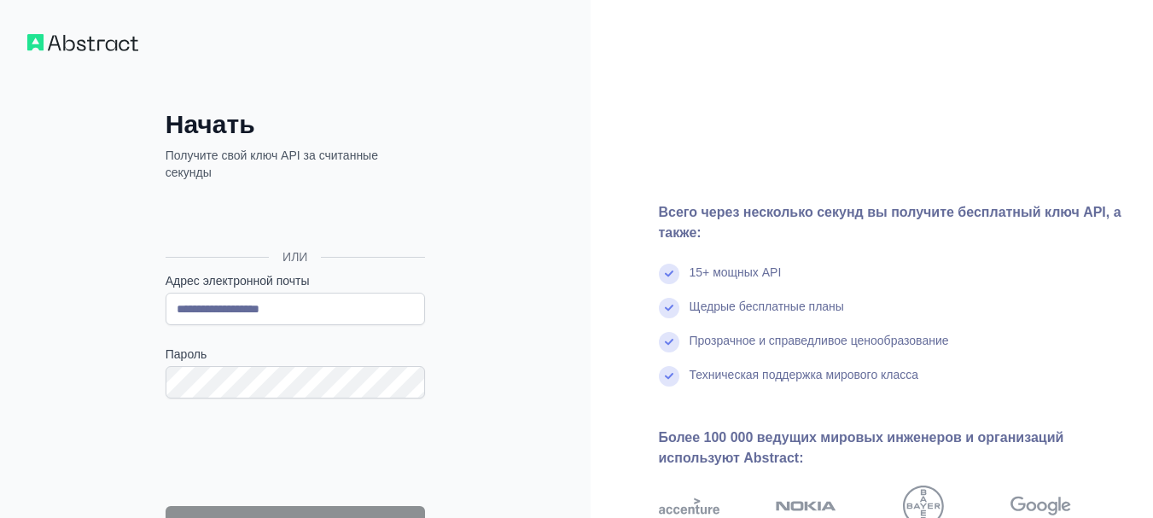  I want to click on font: Более 100 000 ведущих мировых инженеров и организаций используют Abstract:, so click(861, 447).